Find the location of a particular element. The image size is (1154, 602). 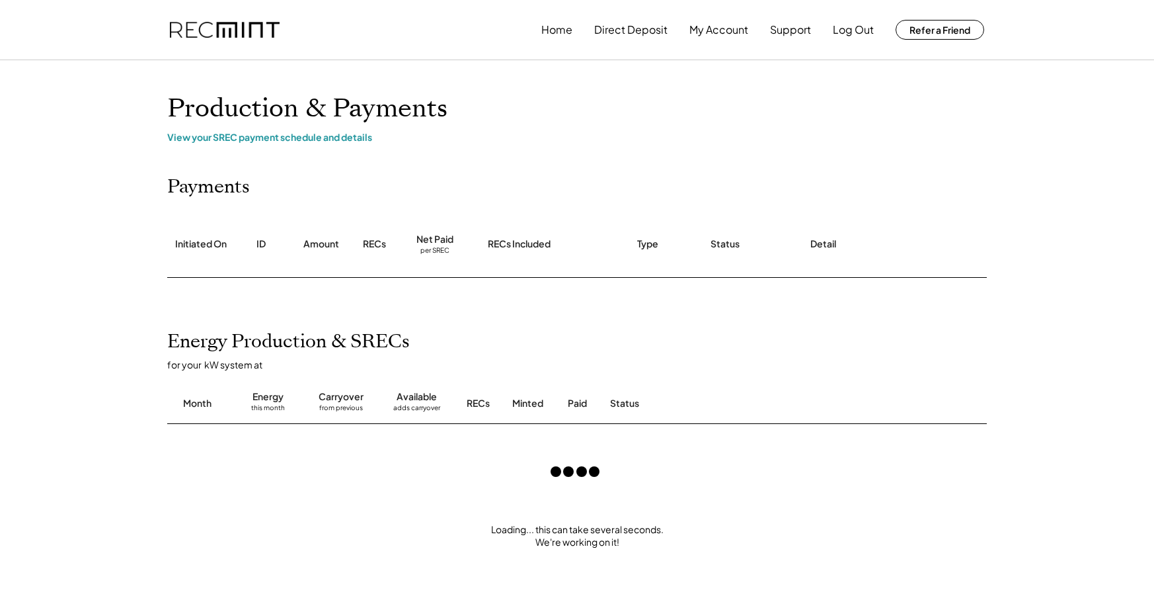

div: RECs Included is located at coordinates (519, 244).